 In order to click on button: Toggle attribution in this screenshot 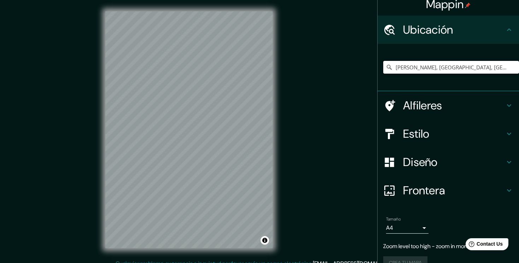, I will do `click(265, 240)`.